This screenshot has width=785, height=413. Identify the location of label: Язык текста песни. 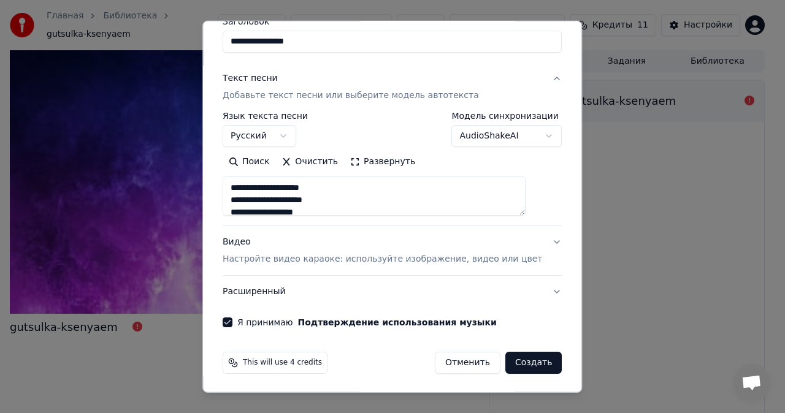
(265, 116).